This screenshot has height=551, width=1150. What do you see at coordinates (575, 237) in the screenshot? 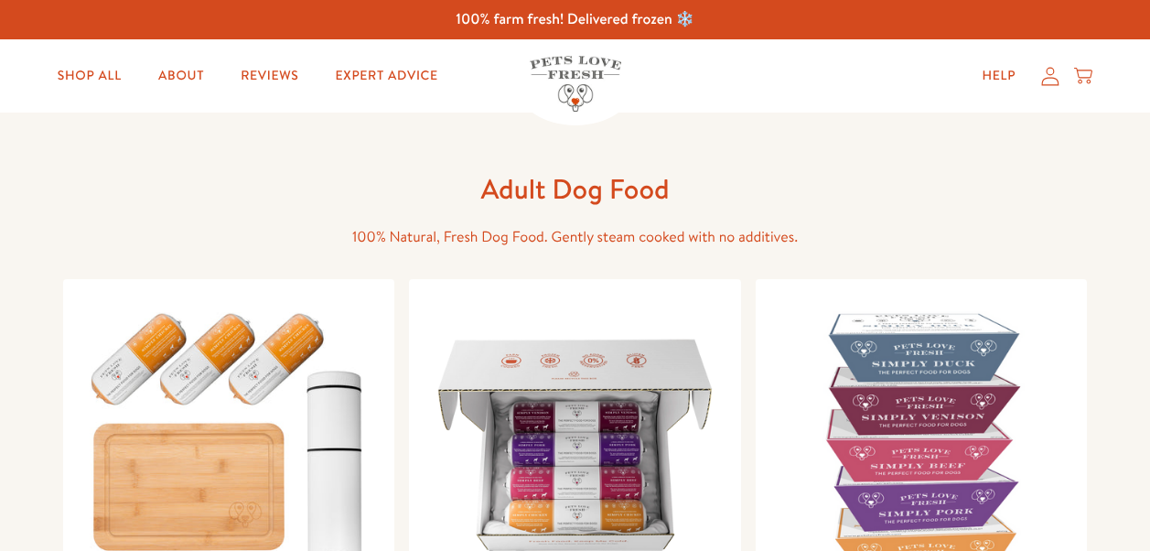
I see `span: 100% Natural, Fresh Dog Food. Gently steam cooked with no additives.` at bounding box center [575, 237].